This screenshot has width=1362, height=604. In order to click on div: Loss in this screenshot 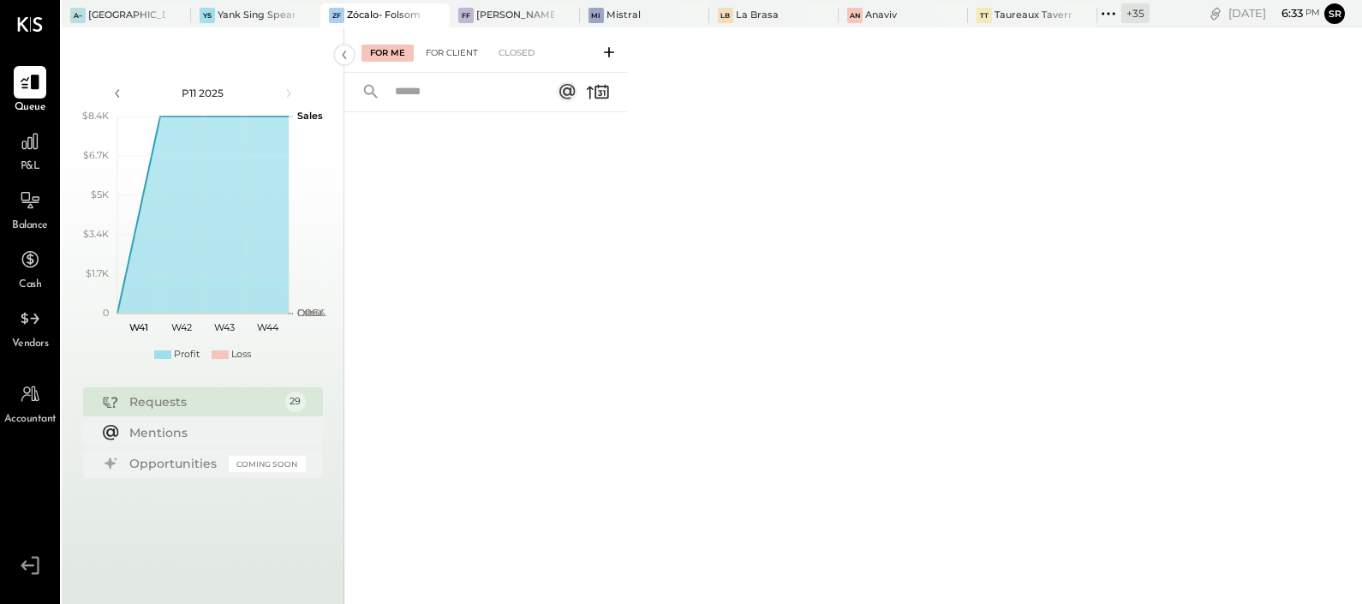, I will do `click(241, 355)`.